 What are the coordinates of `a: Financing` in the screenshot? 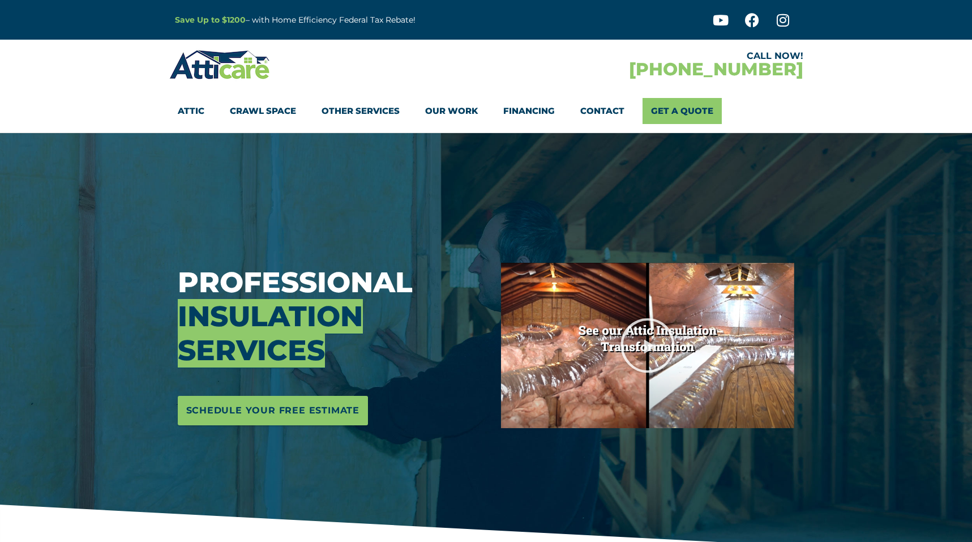 It's located at (529, 111).